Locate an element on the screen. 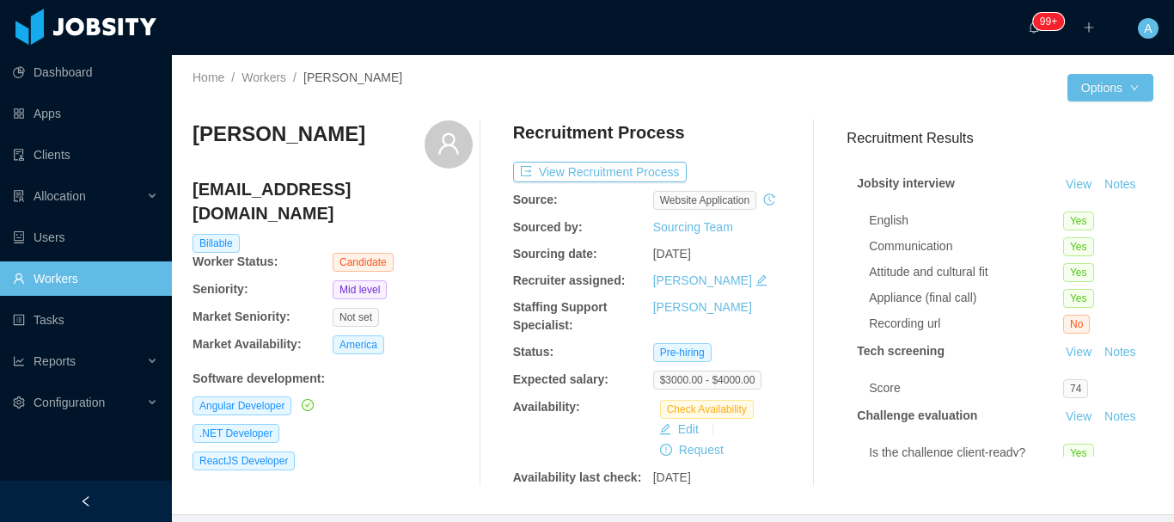 The height and width of the screenshot is (522, 1174). a: icon: appstoreApps is located at coordinates (85, 113).